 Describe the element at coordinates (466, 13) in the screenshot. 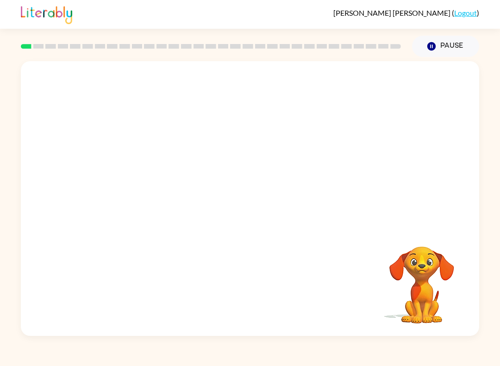

I see `a: Logout` at that location.